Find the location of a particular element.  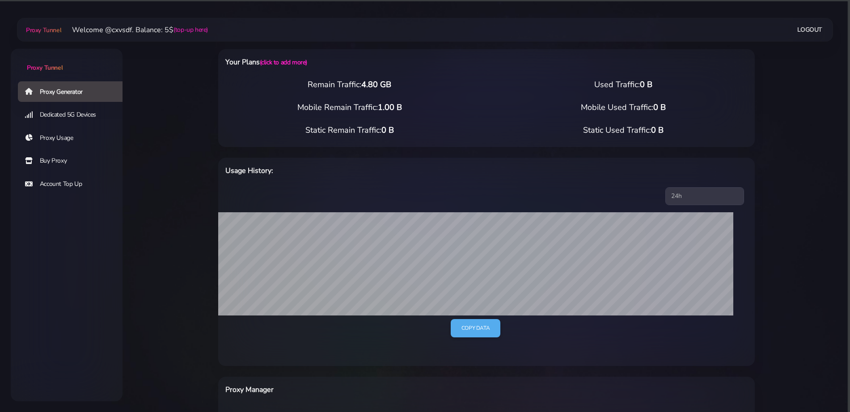

a: Copy data is located at coordinates (475, 328).